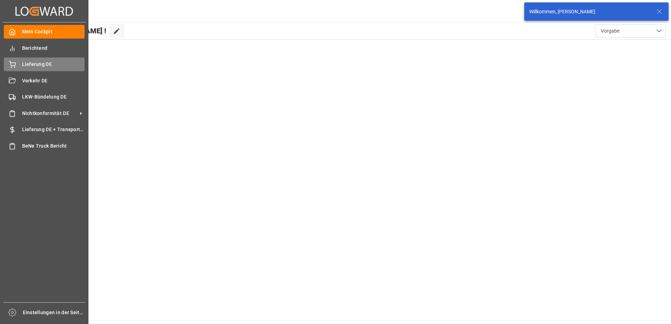 The height and width of the screenshot is (324, 671). I want to click on a: Berichtend, so click(44, 48).